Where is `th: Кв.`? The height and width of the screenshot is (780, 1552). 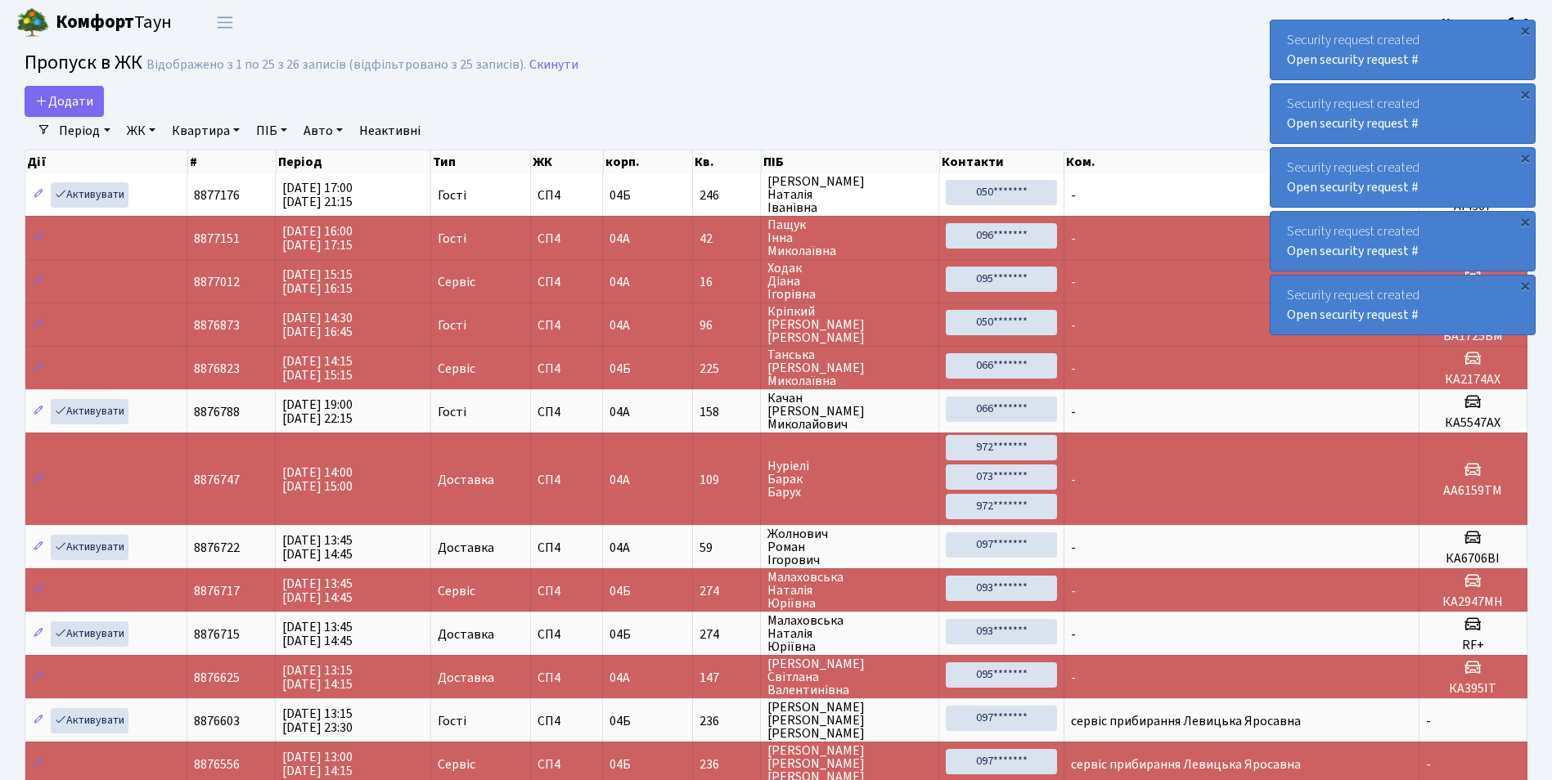
th: Кв. is located at coordinates (727, 162).